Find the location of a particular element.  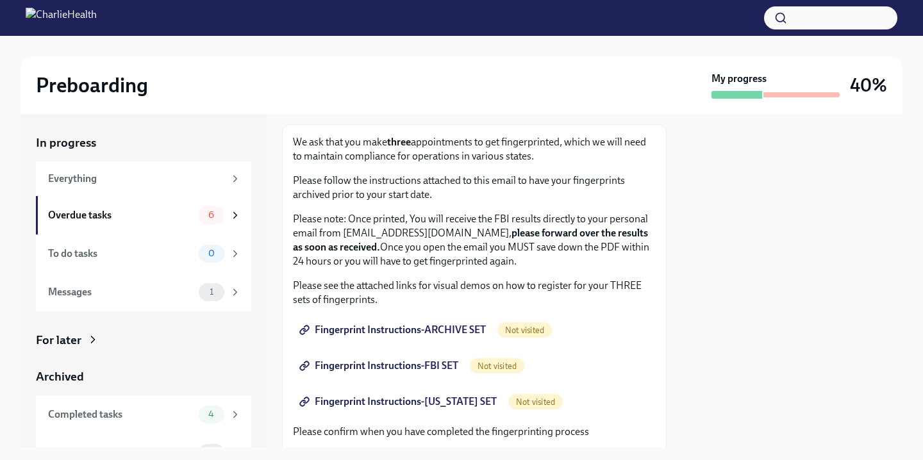

a: Completed tasks4 is located at coordinates (144, 415).